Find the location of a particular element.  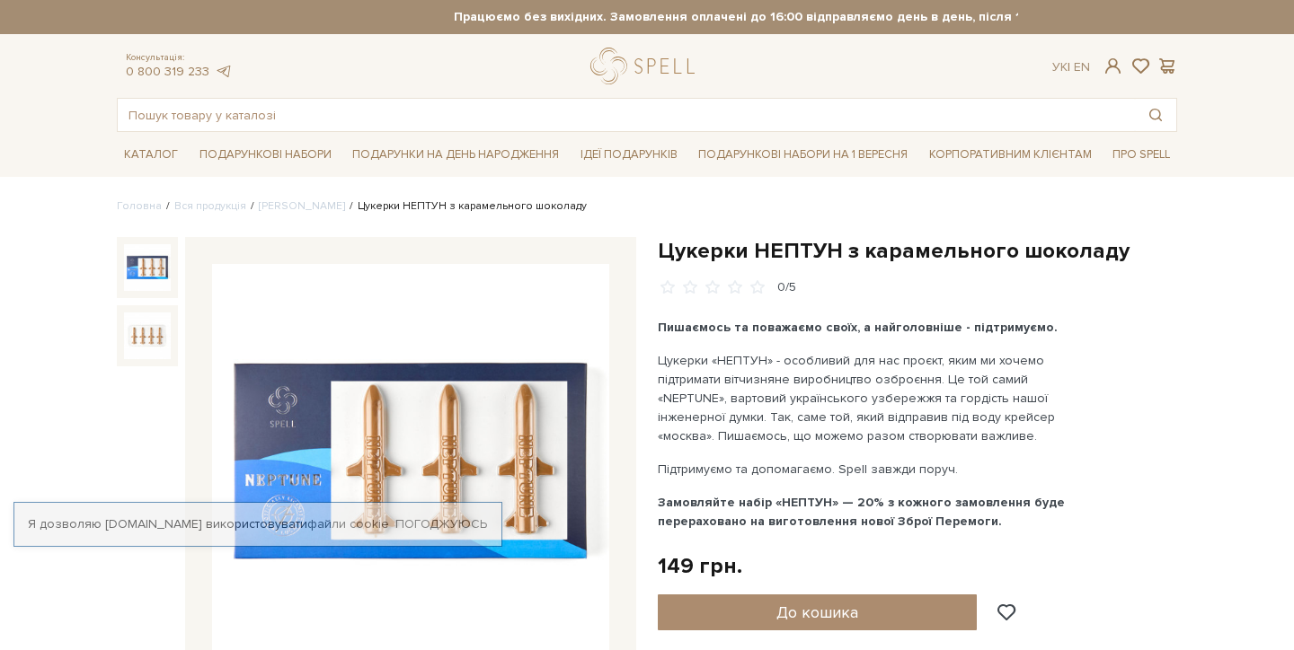

a: telegram is located at coordinates (223, 71).